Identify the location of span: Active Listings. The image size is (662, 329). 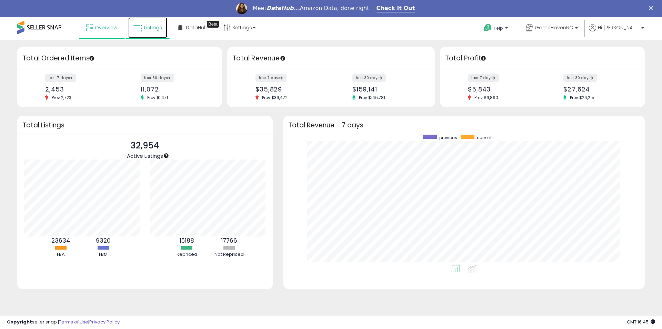
(145, 156).